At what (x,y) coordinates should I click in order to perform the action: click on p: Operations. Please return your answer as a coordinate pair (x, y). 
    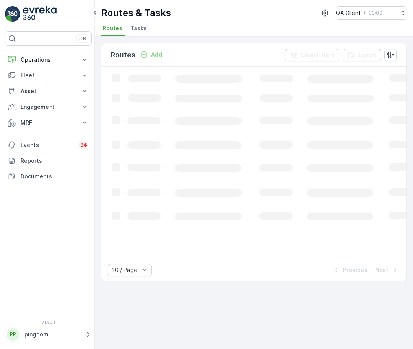
    Looking at the image, I should click on (48, 60).